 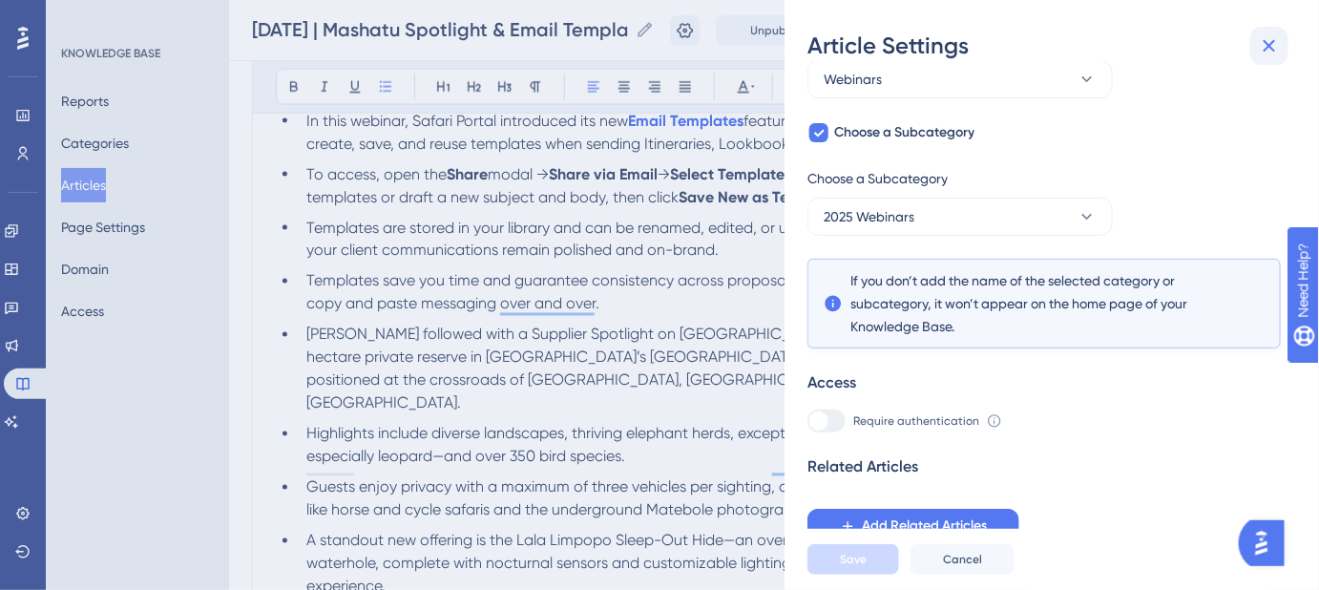 What do you see at coordinates (924, 526) in the screenshot?
I see `span: Add Related Articles` at bounding box center [924, 526].